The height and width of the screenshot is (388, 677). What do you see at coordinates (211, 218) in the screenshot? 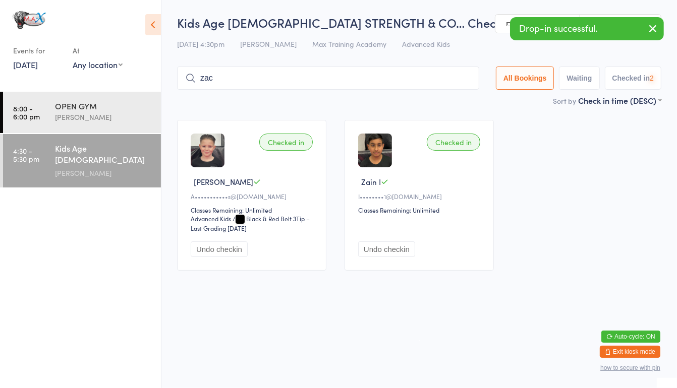
I see `div: Advanced Kids` at bounding box center [211, 218].